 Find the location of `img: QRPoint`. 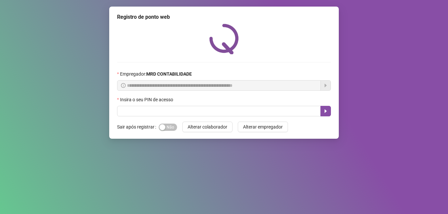

img: QRPoint is located at coordinates (224, 39).